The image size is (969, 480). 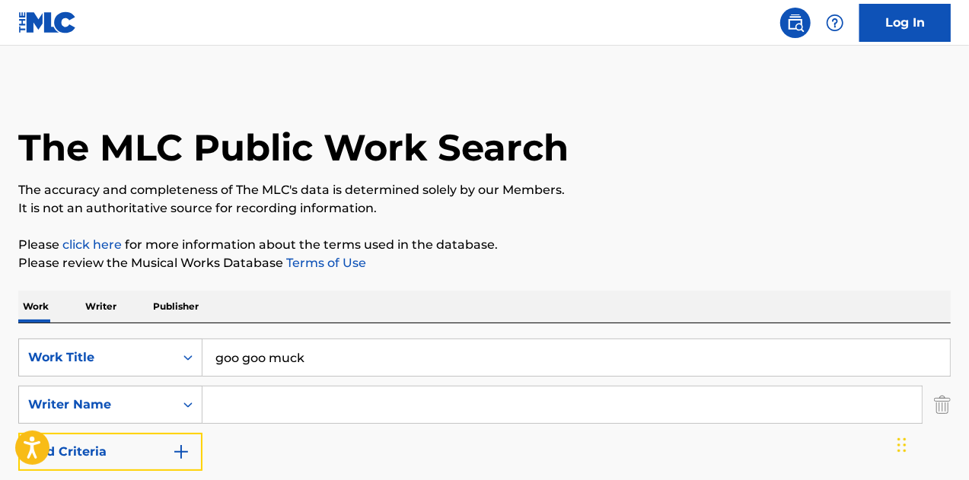 I want to click on a: Public Search, so click(x=796, y=23).